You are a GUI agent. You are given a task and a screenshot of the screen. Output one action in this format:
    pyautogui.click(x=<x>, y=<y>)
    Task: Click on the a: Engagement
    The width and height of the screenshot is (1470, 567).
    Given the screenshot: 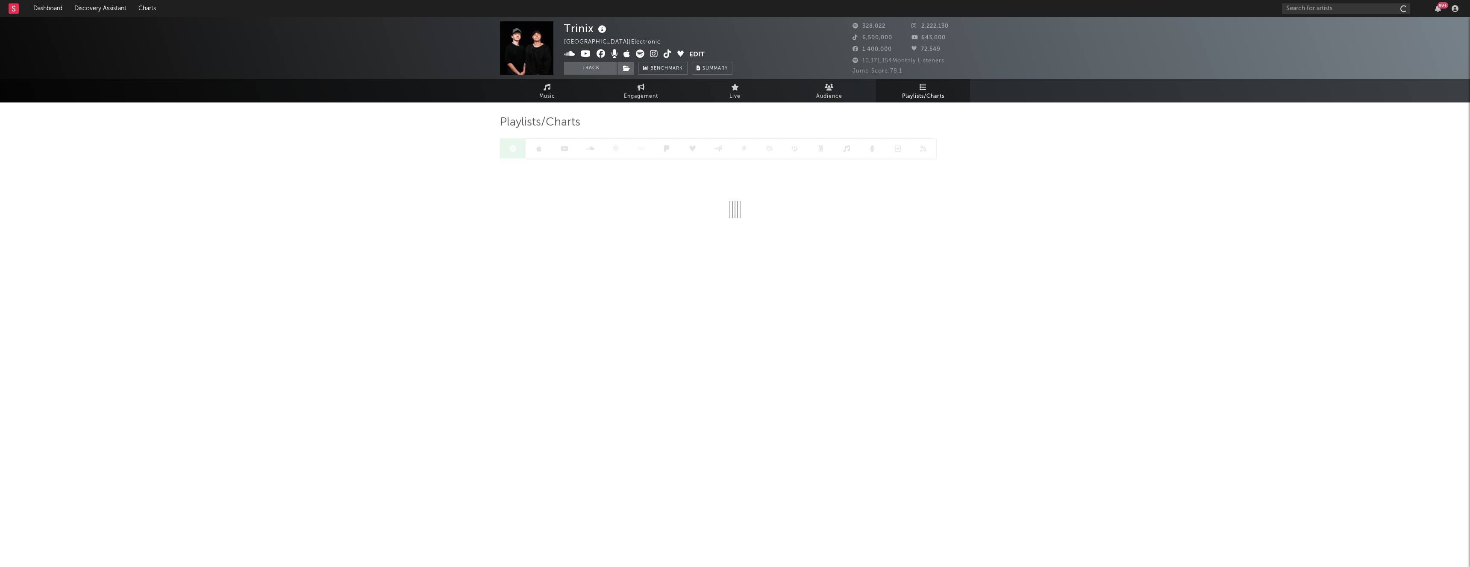 What is the action you would take?
    pyautogui.click(x=641, y=91)
    